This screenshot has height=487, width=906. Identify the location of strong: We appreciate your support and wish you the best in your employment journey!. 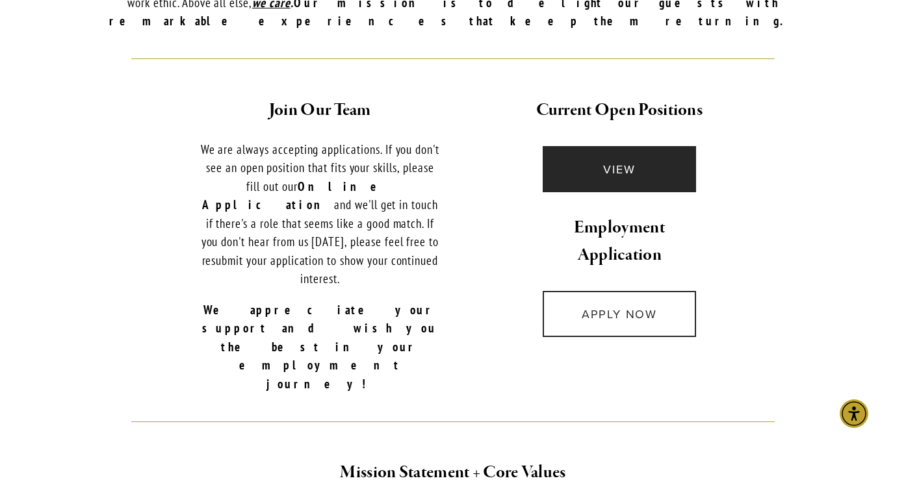
(327, 347).